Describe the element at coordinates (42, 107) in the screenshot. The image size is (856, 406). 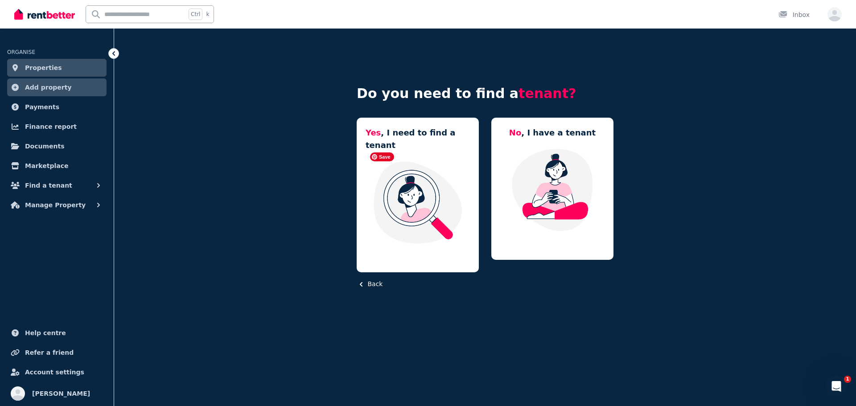
I see `span: Payments` at that location.